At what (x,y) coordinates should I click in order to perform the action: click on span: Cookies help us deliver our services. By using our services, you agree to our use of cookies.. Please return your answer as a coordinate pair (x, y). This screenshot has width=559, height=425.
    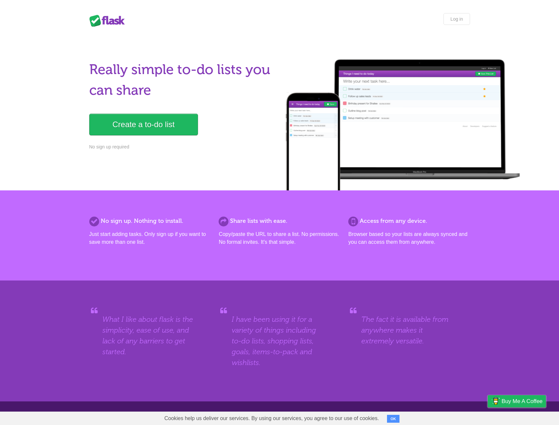
    Looking at the image, I should click on (272, 419).